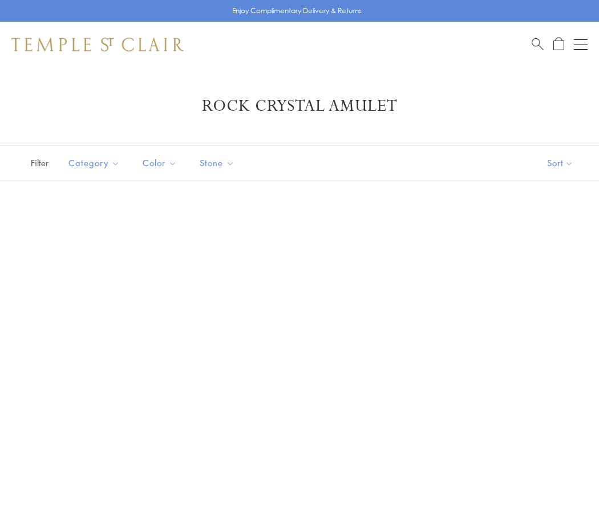 The width and height of the screenshot is (599, 507). What do you see at coordinates (297, 11) in the screenshot?
I see `p: Enjoy Complimentary Delivery & Returns` at bounding box center [297, 11].